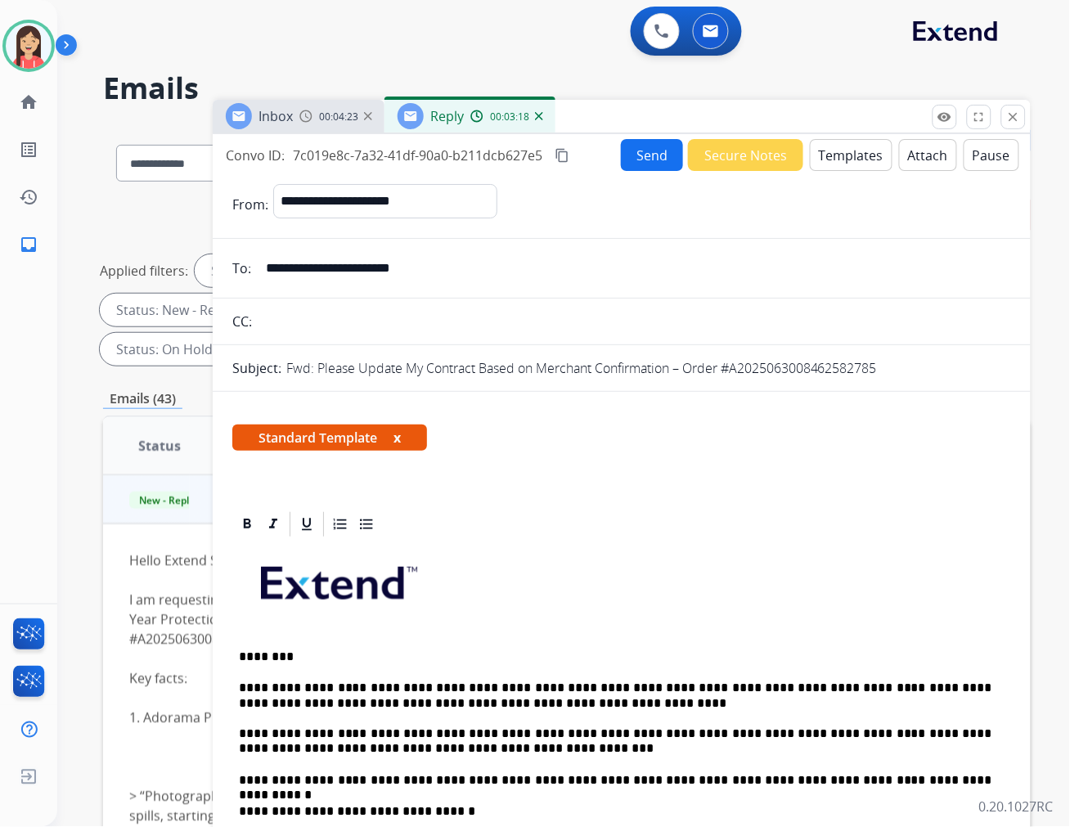 The height and width of the screenshot is (827, 1070). What do you see at coordinates (257, 368) in the screenshot?
I see `p: Subject:` at bounding box center [257, 368].